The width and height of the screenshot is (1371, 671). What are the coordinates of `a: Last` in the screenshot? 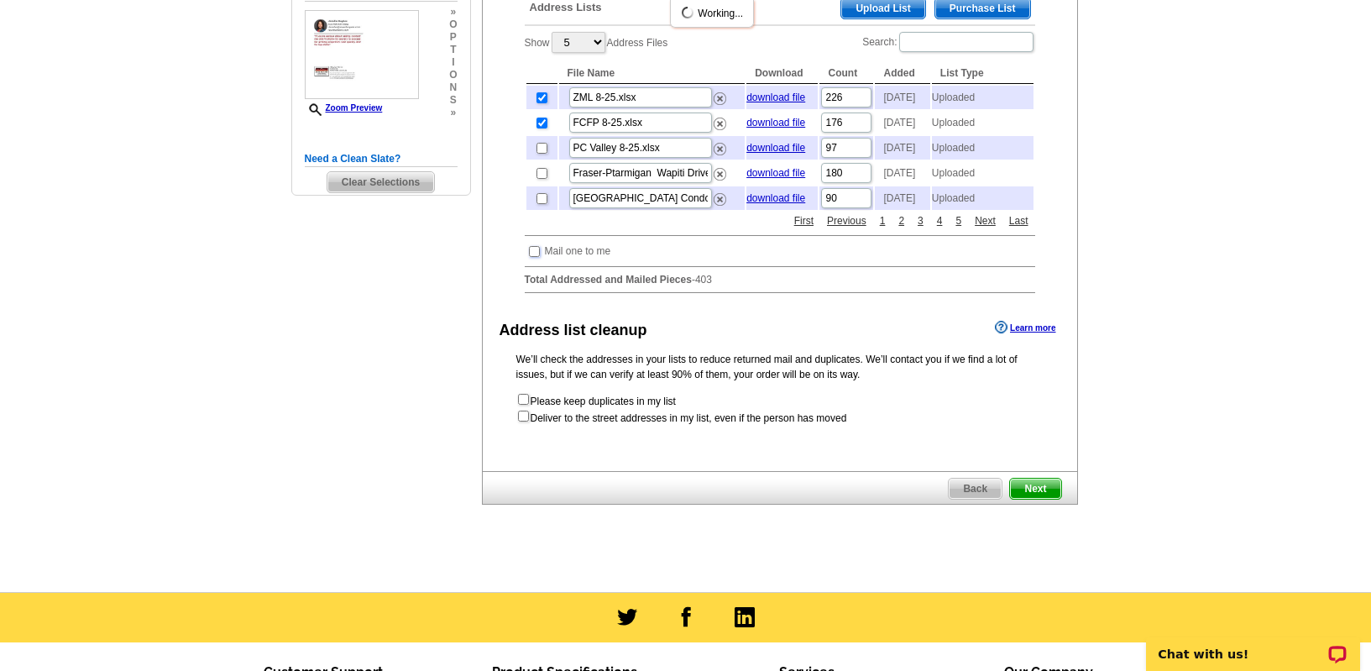 It's located at (1018, 221).